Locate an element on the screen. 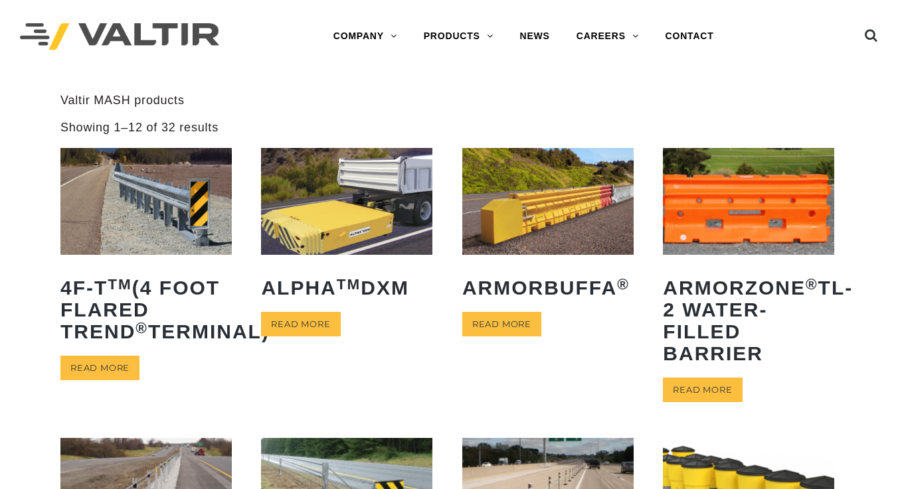 The height and width of the screenshot is (489, 898). a: ALPHATMDXM is located at coordinates (347, 228).